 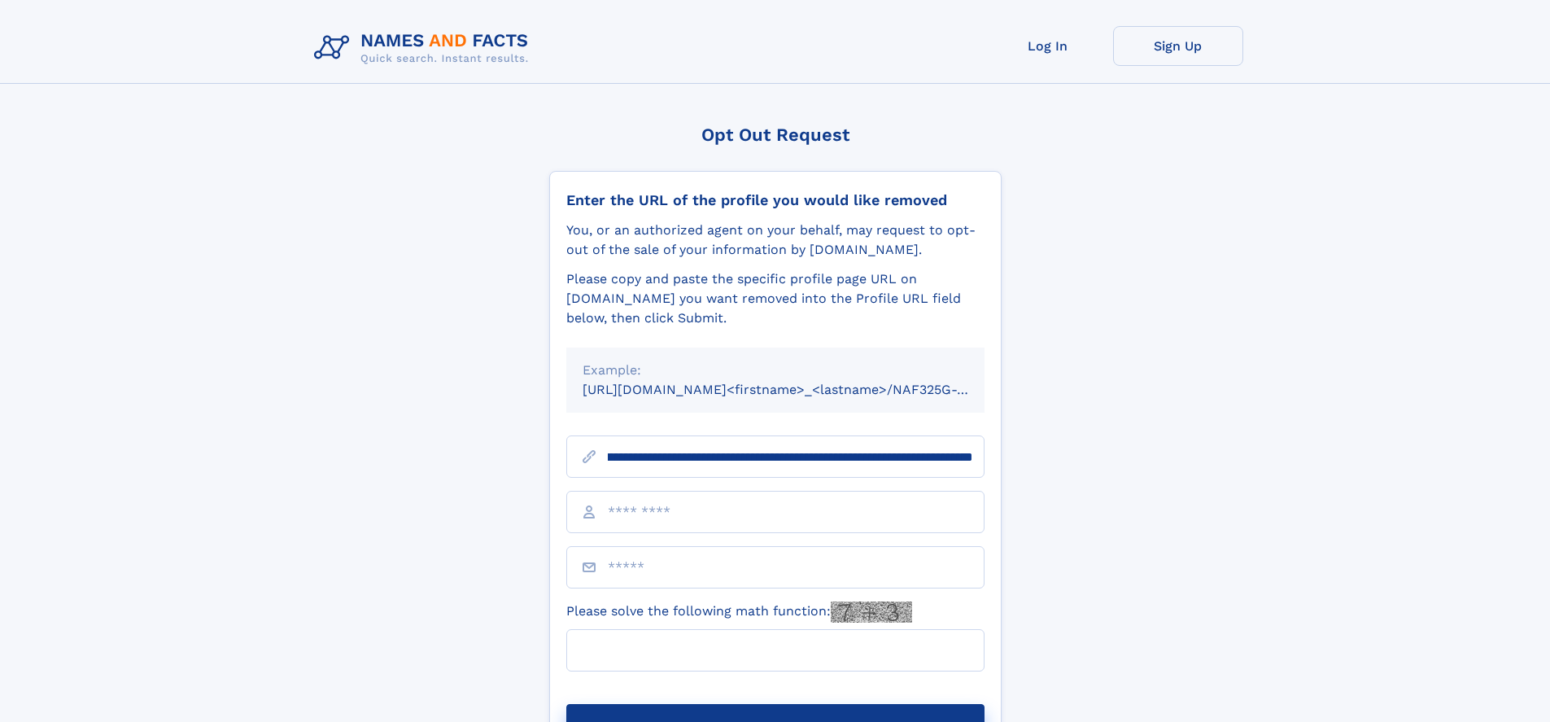 What do you see at coordinates (739, 612) in the screenshot?
I see `label: Please solve the following math function:` at bounding box center [739, 612].